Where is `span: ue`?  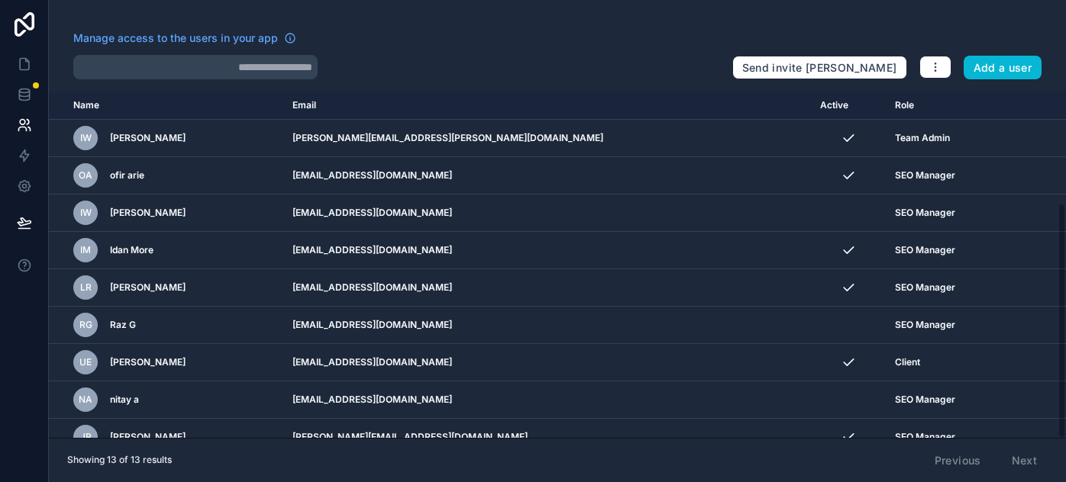
span: ue is located at coordinates (85, 363).